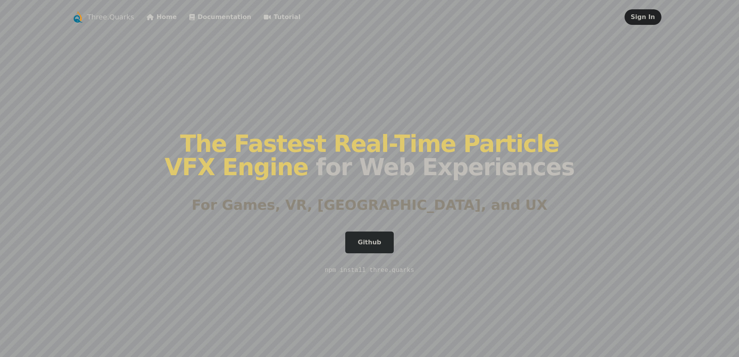 The height and width of the screenshot is (357, 739). What do you see at coordinates (369, 270) in the screenshot?
I see `code: npm install three.quarks` at bounding box center [369, 270].